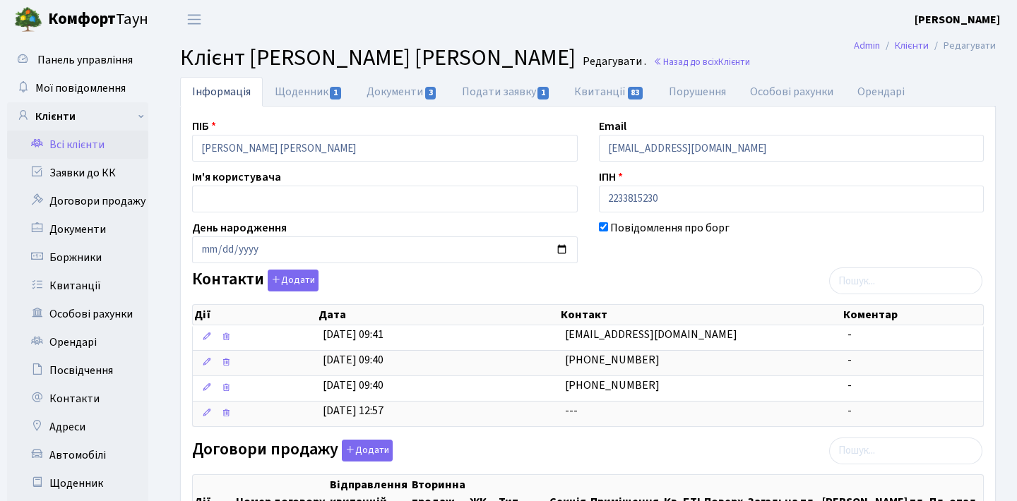 This screenshot has height=501, width=1017. Describe the element at coordinates (85, 60) in the screenshot. I see `span: Панель управління` at that location.